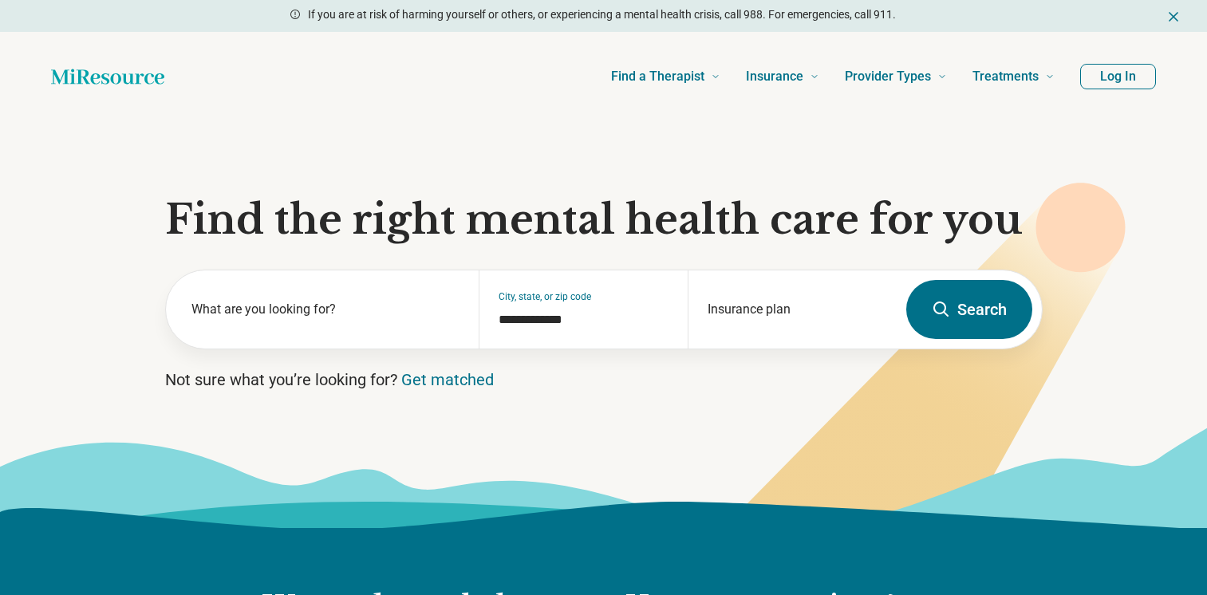 Image resolution: width=1207 pixels, height=595 pixels. Describe the element at coordinates (774, 77) in the screenshot. I see `span: Insurance` at that location.